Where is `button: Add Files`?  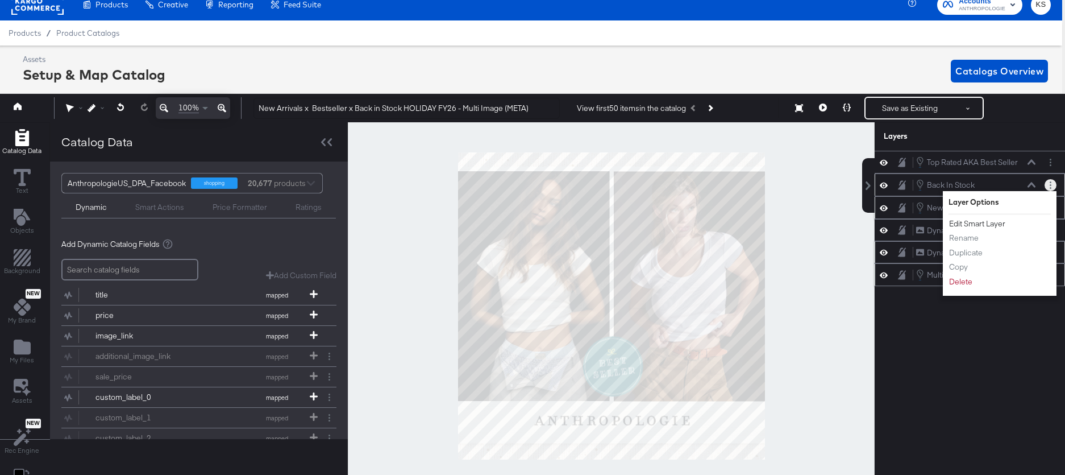 button: Add Files is located at coordinates (22, 351).